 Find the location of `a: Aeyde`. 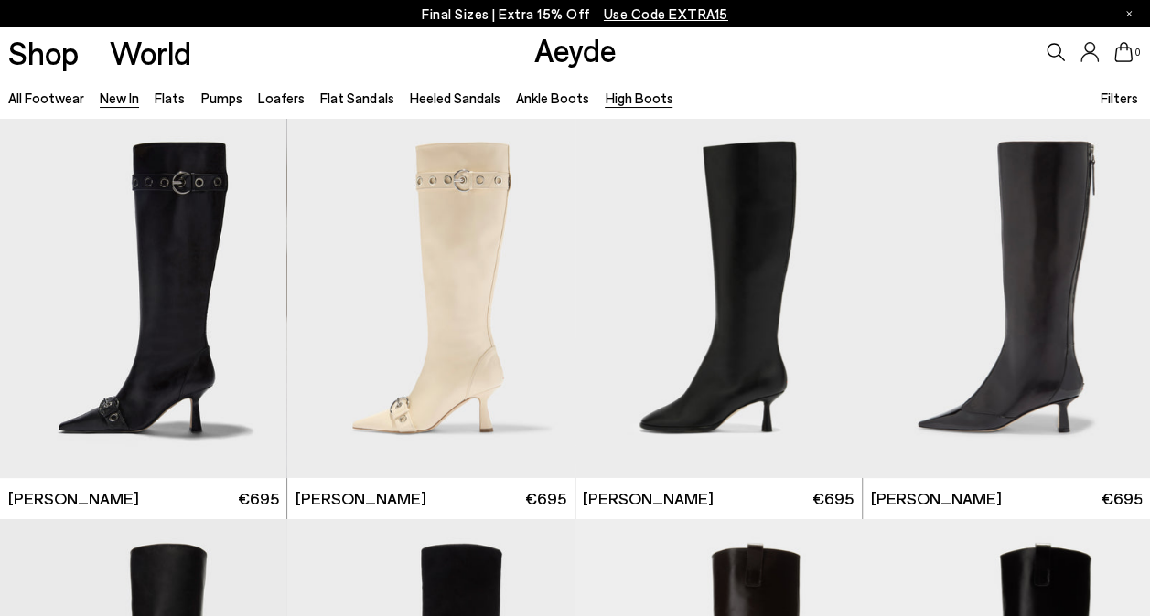

a: Aeyde is located at coordinates (575, 49).